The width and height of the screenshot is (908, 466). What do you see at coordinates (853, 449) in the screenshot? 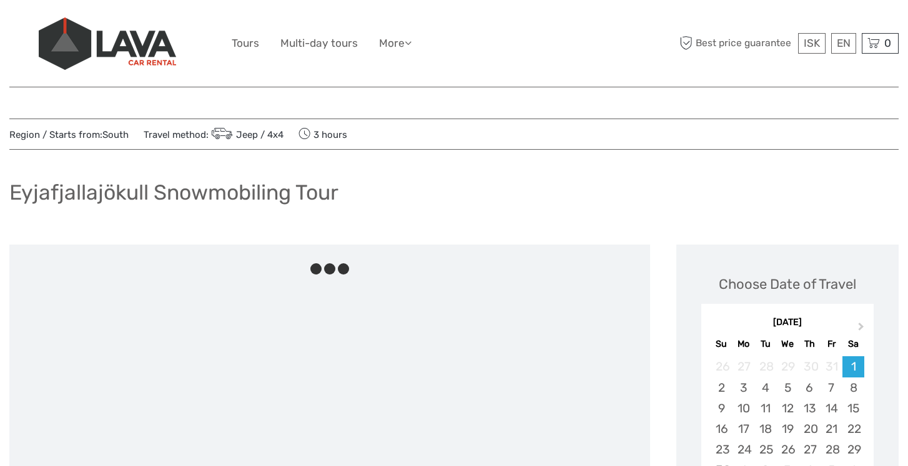
I see `div: Choose Saturday, November 29th, 2025` at bounding box center [853, 449].